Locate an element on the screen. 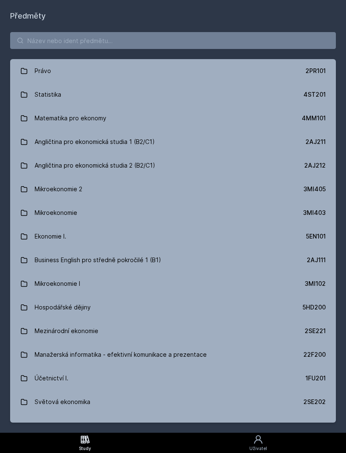 The width and height of the screenshot is (346, 453). a: Účetnictví I. 1FU201 is located at coordinates (173, 378).